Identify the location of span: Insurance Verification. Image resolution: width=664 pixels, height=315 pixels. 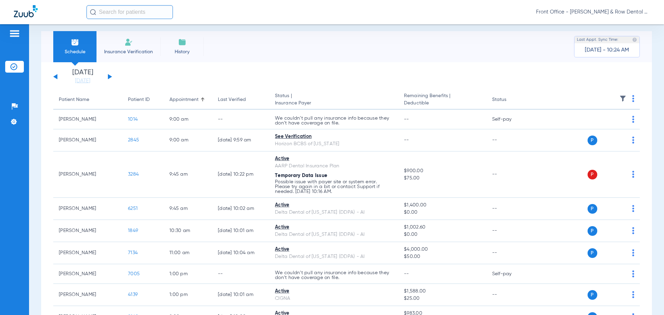
(128, 52).